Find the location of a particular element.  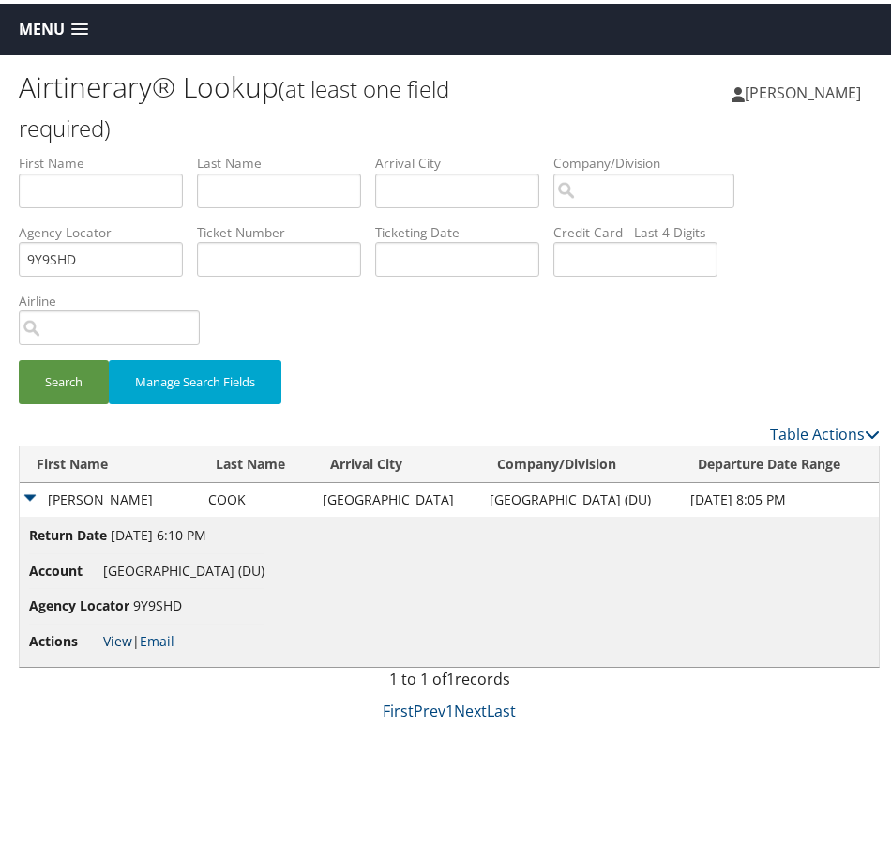

a: Email is located at coordinates (157, 637).